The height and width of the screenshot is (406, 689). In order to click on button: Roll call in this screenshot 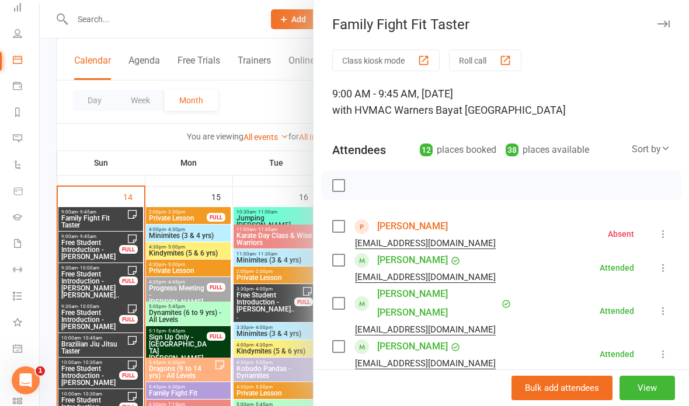, I will do `click(485, 60)`.